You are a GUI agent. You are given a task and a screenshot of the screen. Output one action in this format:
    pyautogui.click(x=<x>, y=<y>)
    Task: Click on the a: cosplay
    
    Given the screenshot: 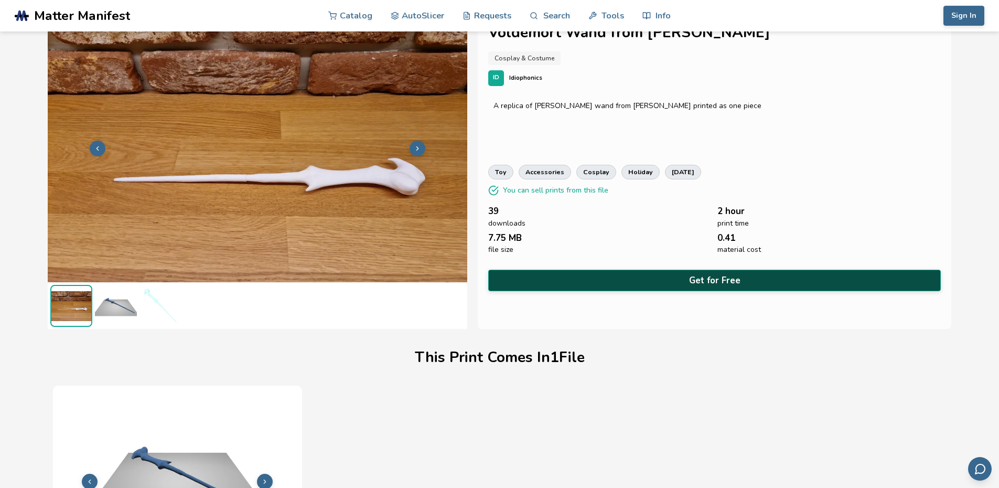 What is the action you would take?
    pyautogui.click(x=596, y=172)
    